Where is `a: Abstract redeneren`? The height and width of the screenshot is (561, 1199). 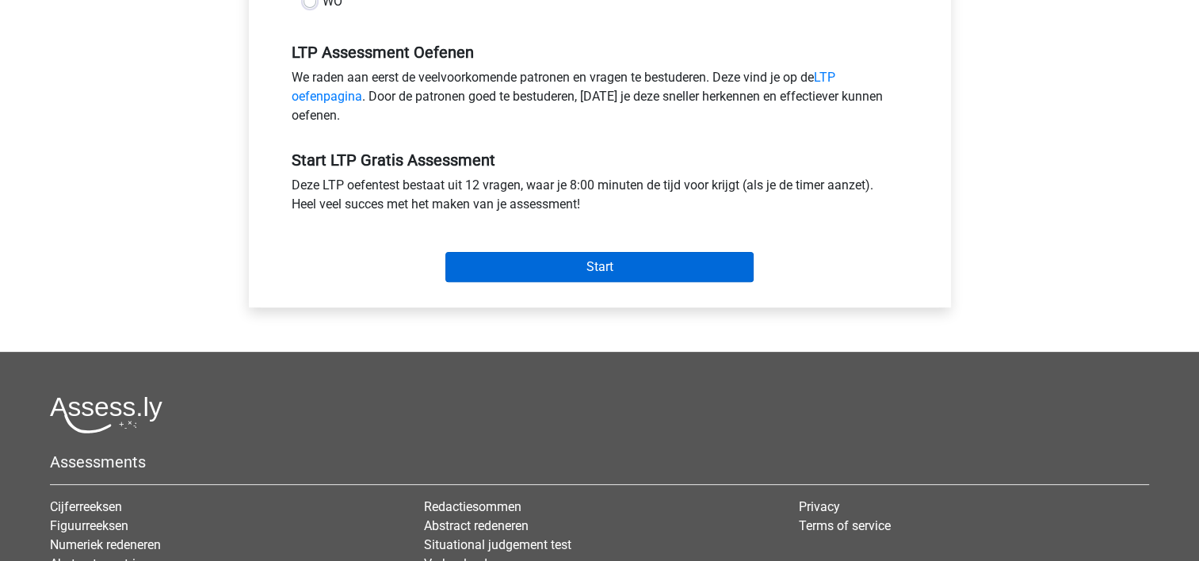
a: Abstract redeneren is located at coordinates (476, 526).